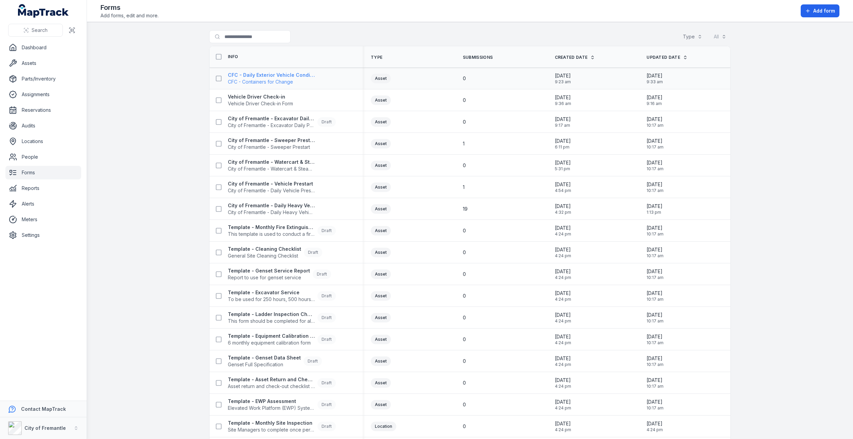 The image size is (853, 439). Describe the element at coordinates (271, 379) in the screenshot. I see `strong: Template - Asset Return and Check-out Checklist` at that location.